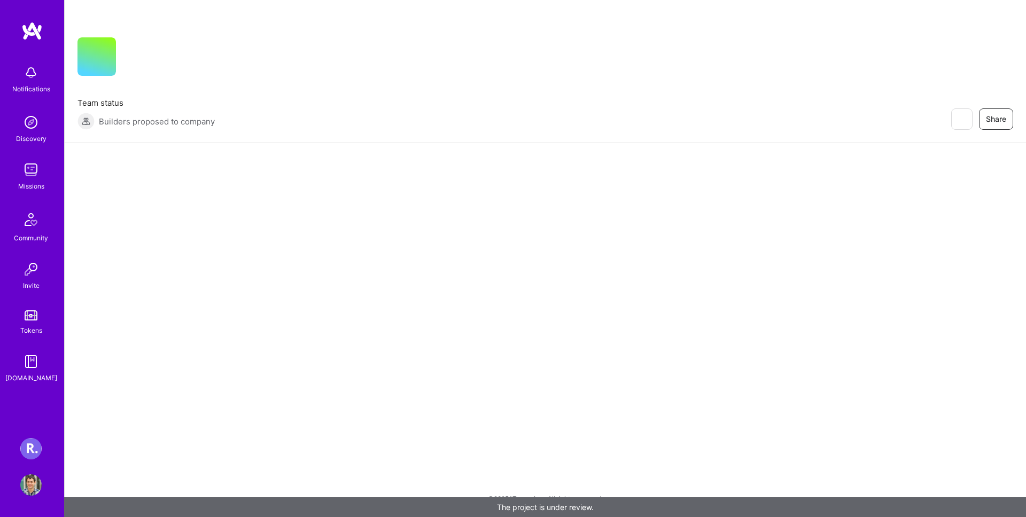  What do you see at coordinates (86, 121) in the screenshot?
I see `img: Builders proposed to company` at bounding box center [86, 121].